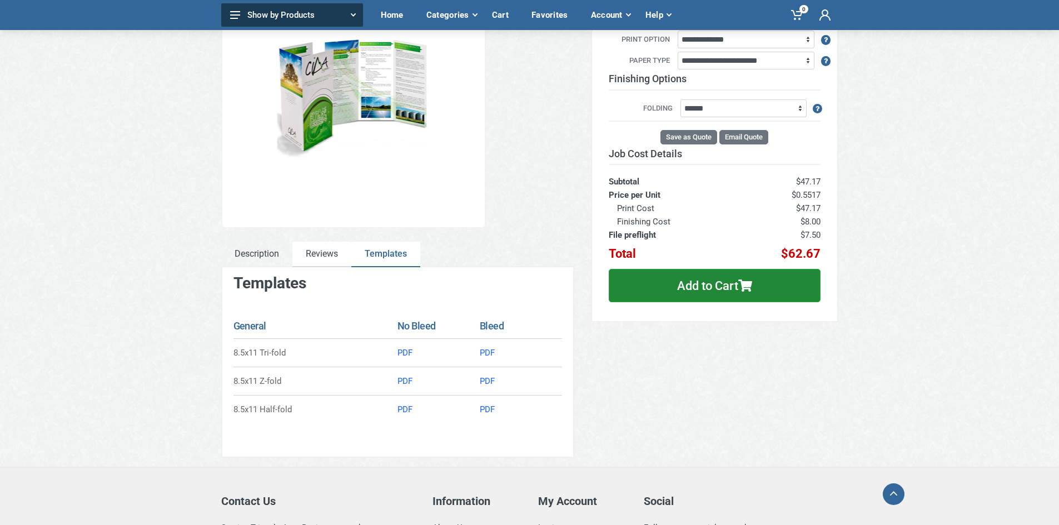  What do you see at coordinates (316, 381) in the screenshot?
I see `div: 8.5x11 Z-fold` at bounding box center [316, 381].